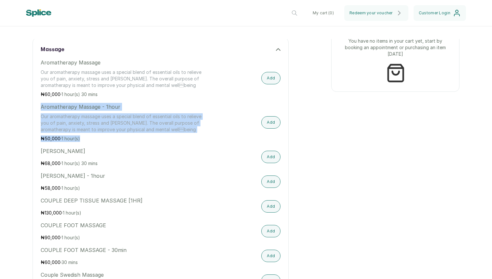 Image resolution: width=492 pixels, height=279 pixels. What do you see at coordinates (125, 62) in the screenshot?
I see `p: Aromatherapy Massage` at bounding box center [125, 62].